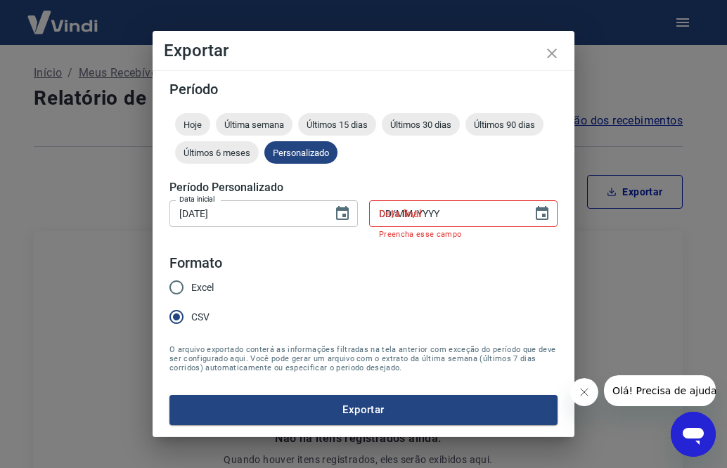  I want to click on span: Excel, so click(202, 288).